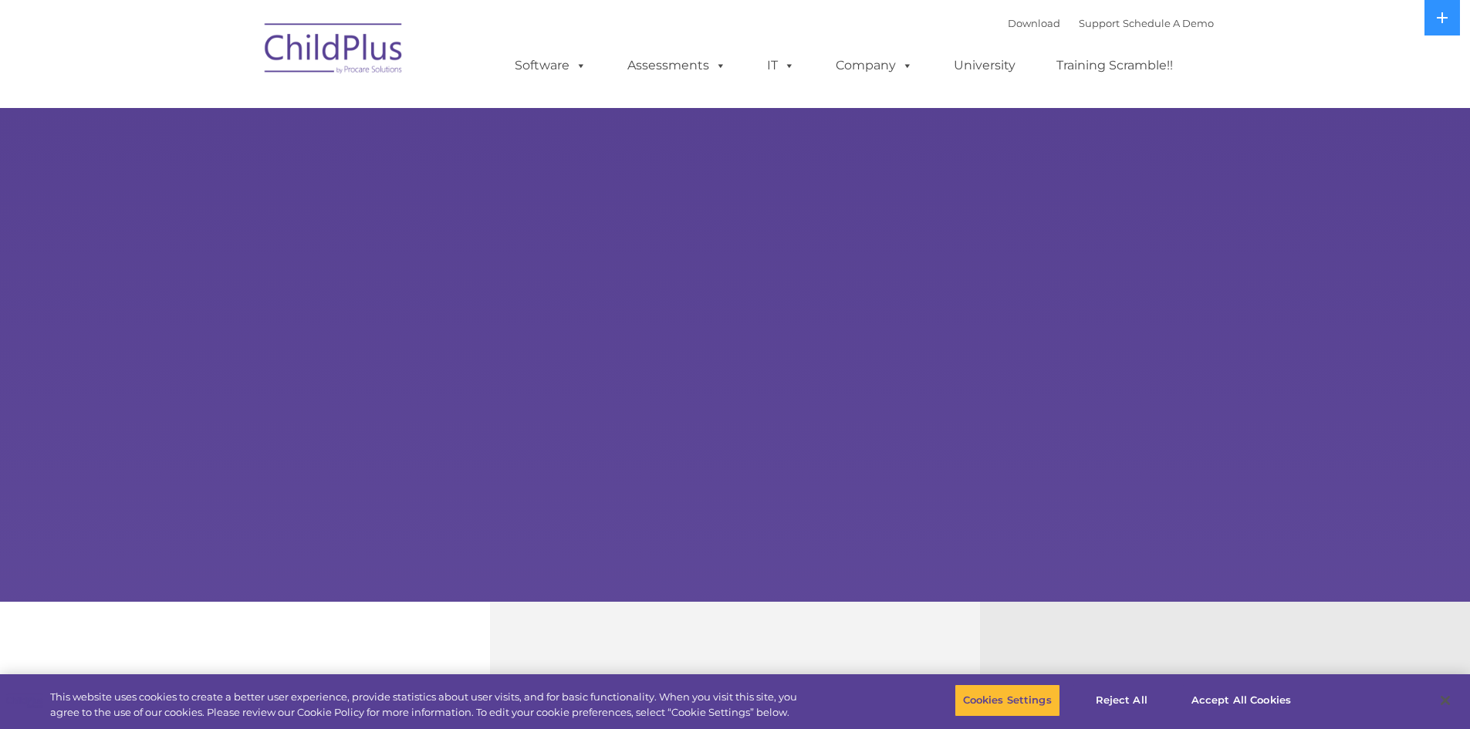 The width and height of the screenshot is (1470, 729). Describe the element at coordinates (1034, 23) in the screenshot. I see `a: Download` at that location.